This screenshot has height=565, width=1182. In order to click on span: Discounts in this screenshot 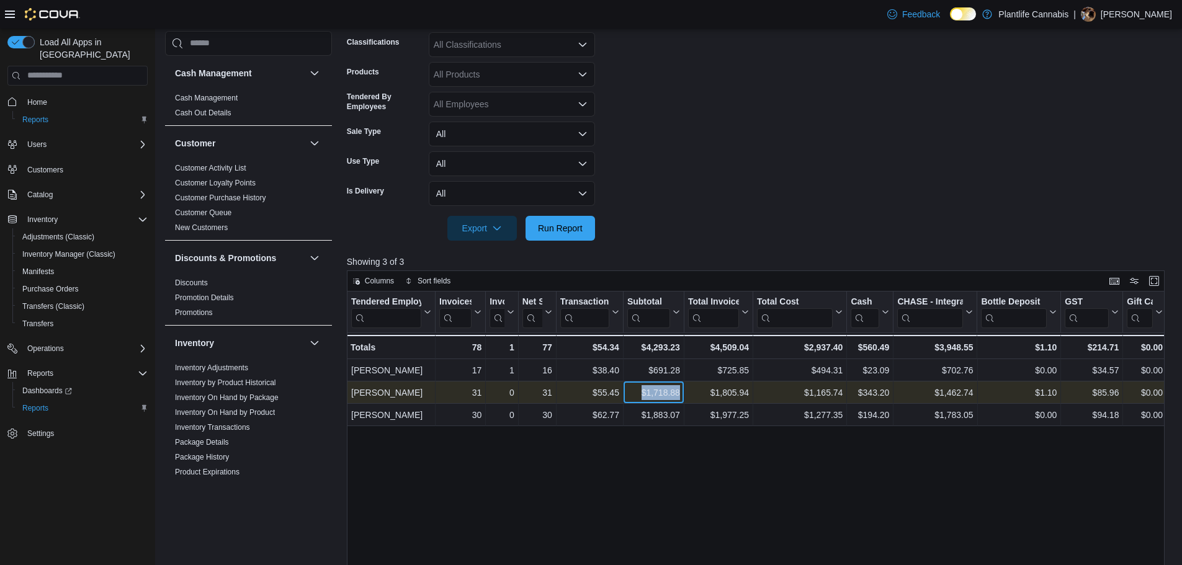, I will do `click(191, 283)`.